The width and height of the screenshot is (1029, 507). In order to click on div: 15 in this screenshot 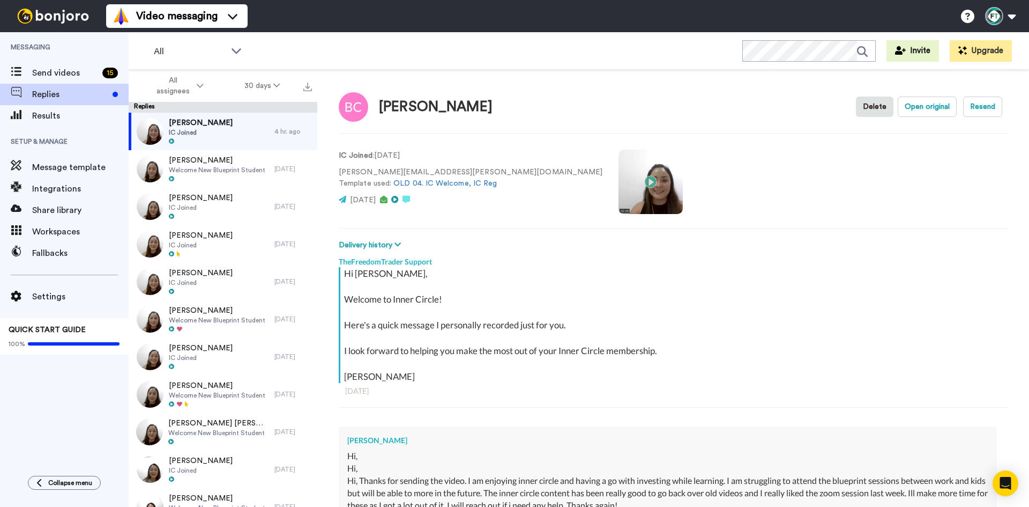, I will do `click(110, 73)`.